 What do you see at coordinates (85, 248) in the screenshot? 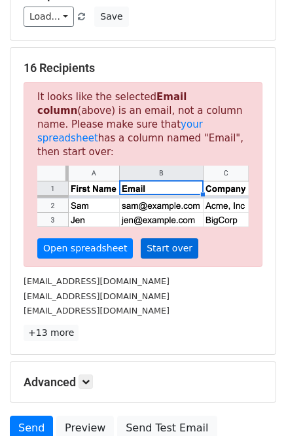
I see `a: Open spreadsheet` at bounding box center [85, 248].